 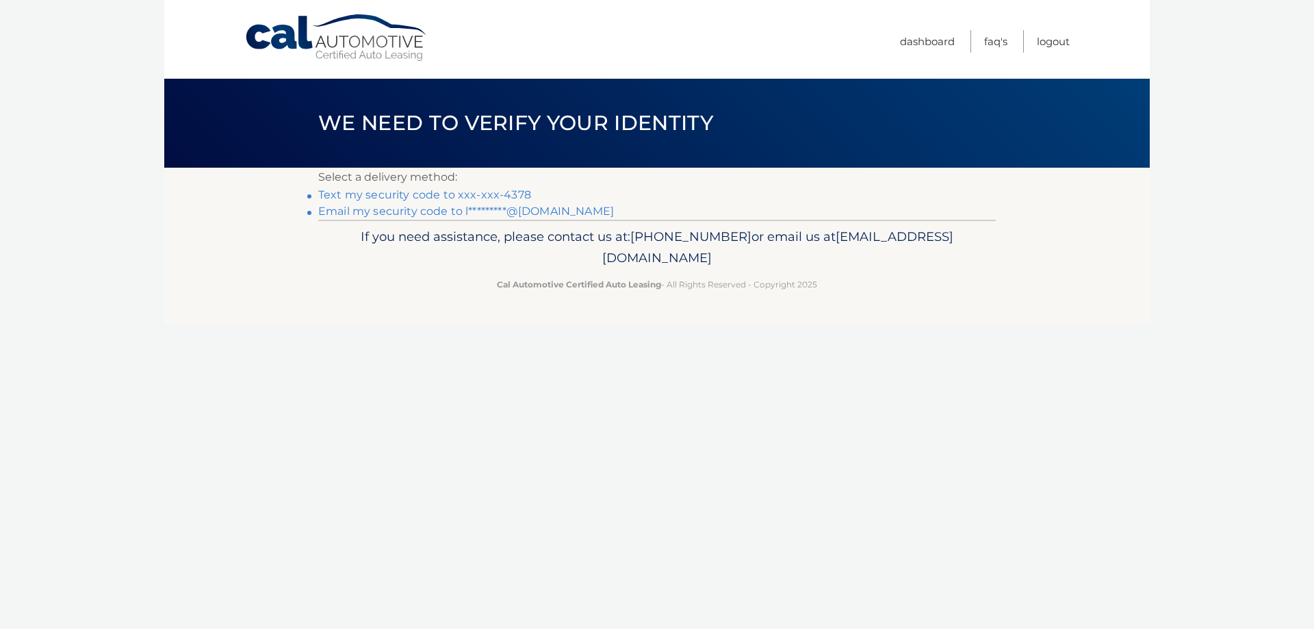 I want to click on a: Dashboard, so click(x=927, y=41).